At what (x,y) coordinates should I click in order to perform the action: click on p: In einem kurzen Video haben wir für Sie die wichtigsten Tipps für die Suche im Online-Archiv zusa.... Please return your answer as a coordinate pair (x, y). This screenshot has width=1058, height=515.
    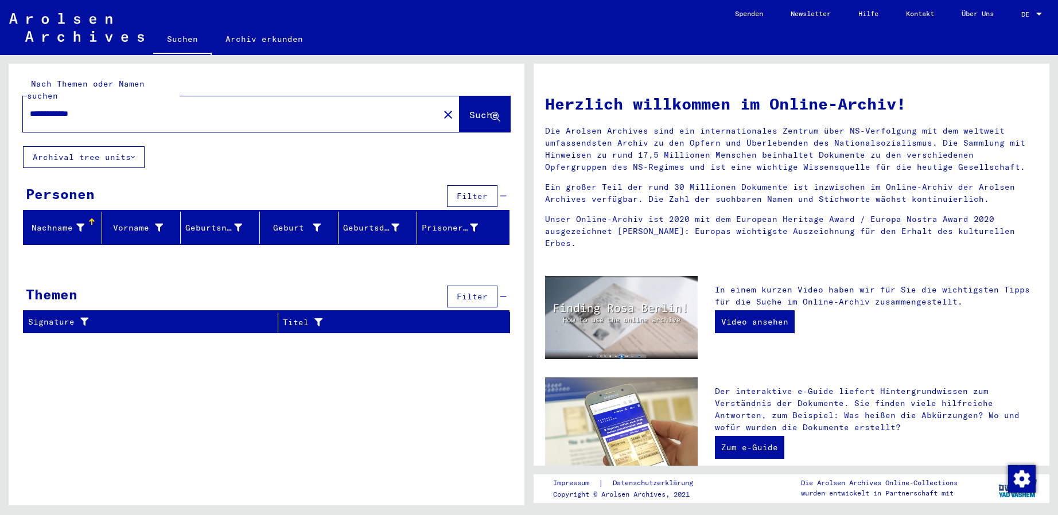
    Looking at the image, I should click on (877, 296).